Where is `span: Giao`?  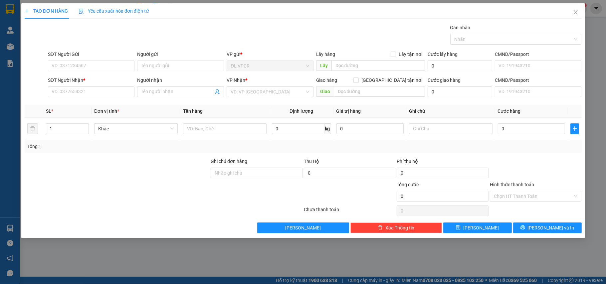 span: Giao is located at coordinates (324, 91).